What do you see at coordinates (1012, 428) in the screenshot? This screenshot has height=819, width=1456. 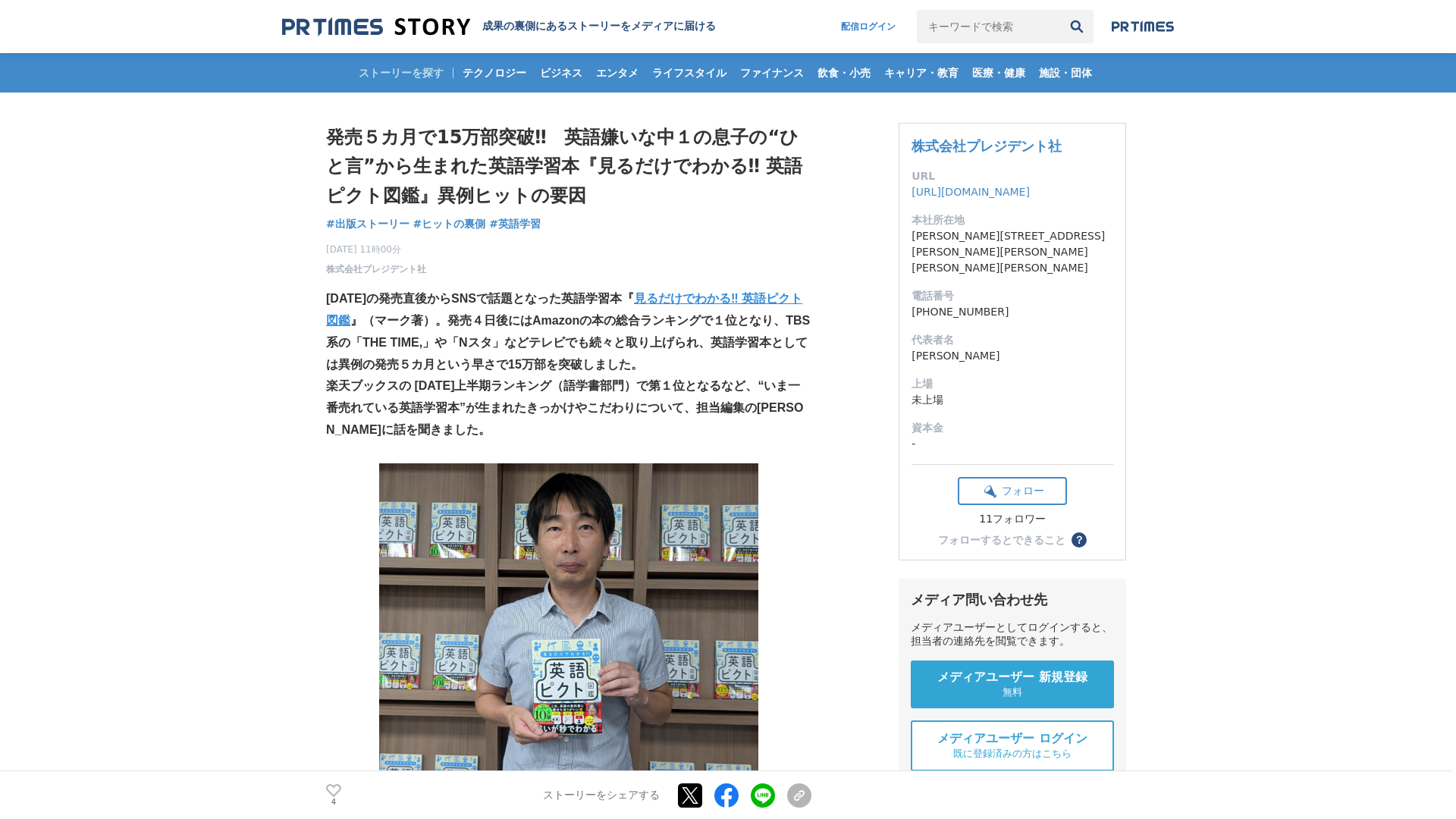 I see `dt: 資本金` at bounding box center [1012, 428].